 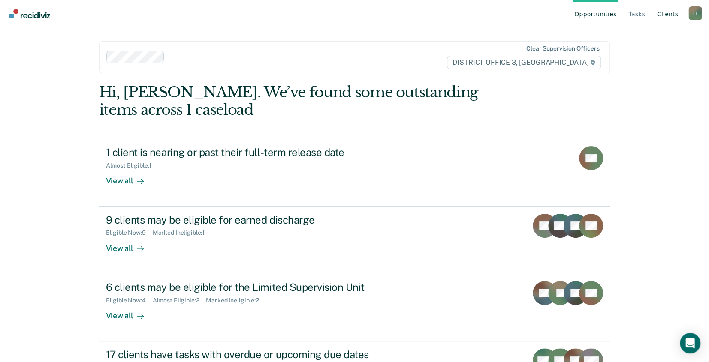 What do you see at coordinates (256, 355) in the screenshot?
I see `div: 17 clients have tasks with overdue or upcoming due dates` at bounding box center [256, 355].